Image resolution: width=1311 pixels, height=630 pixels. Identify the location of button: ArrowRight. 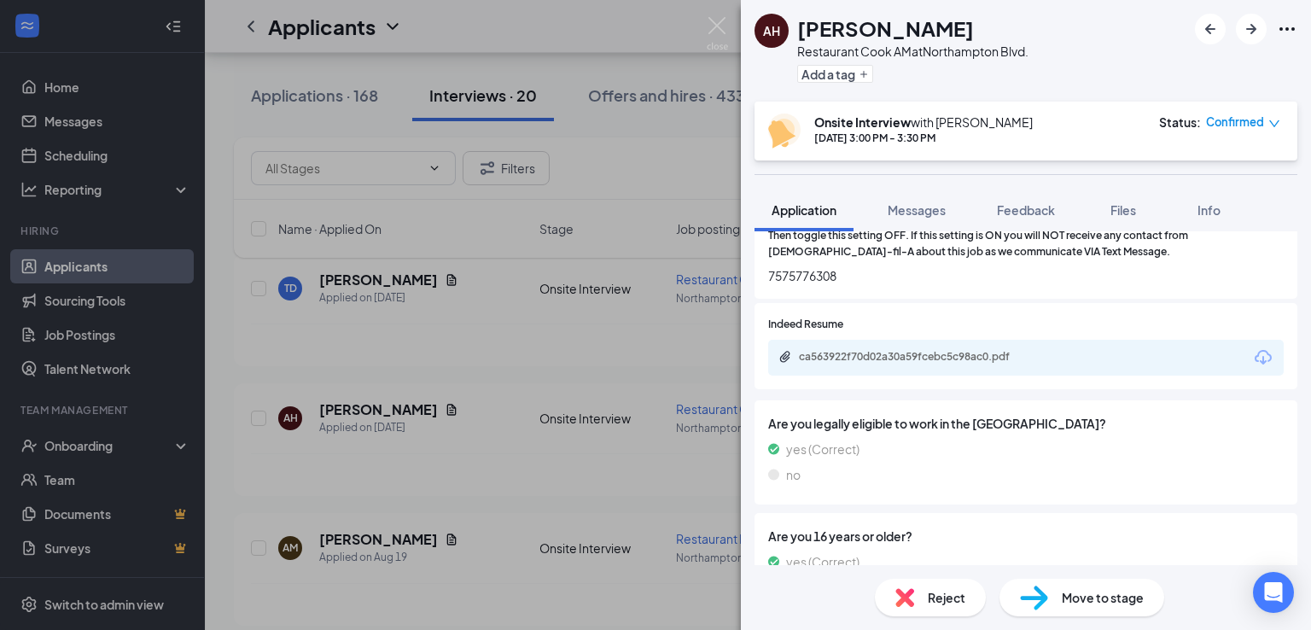
(1251, 29).